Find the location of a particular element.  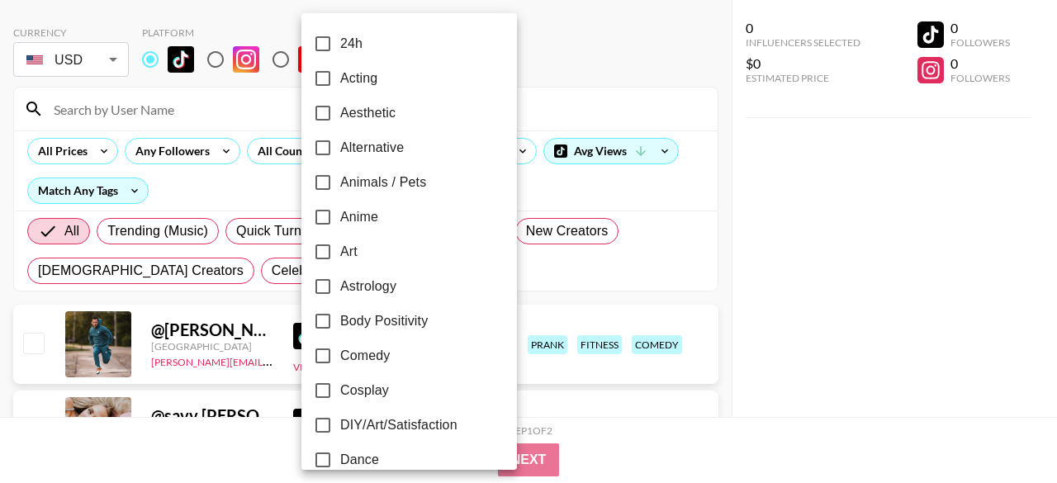

span: Astrology is located at coordinates (368, 286).